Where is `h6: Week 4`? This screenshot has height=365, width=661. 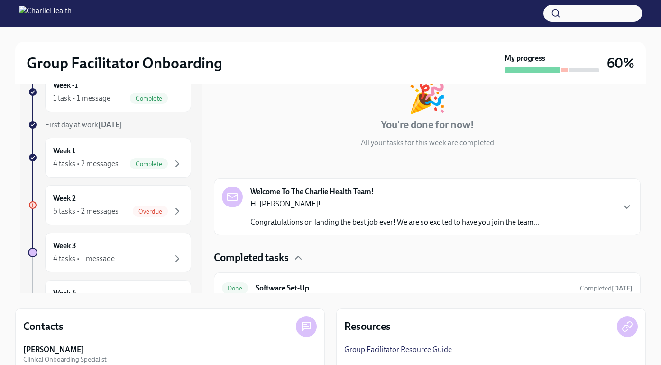
h6: Week 4 is located at coordinates (65, 293).